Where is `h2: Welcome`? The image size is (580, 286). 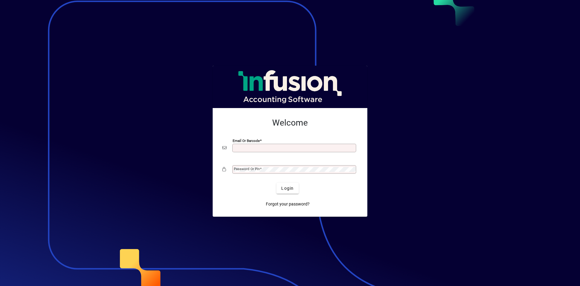 h2: Welcome is located at coordinates (290, 123).